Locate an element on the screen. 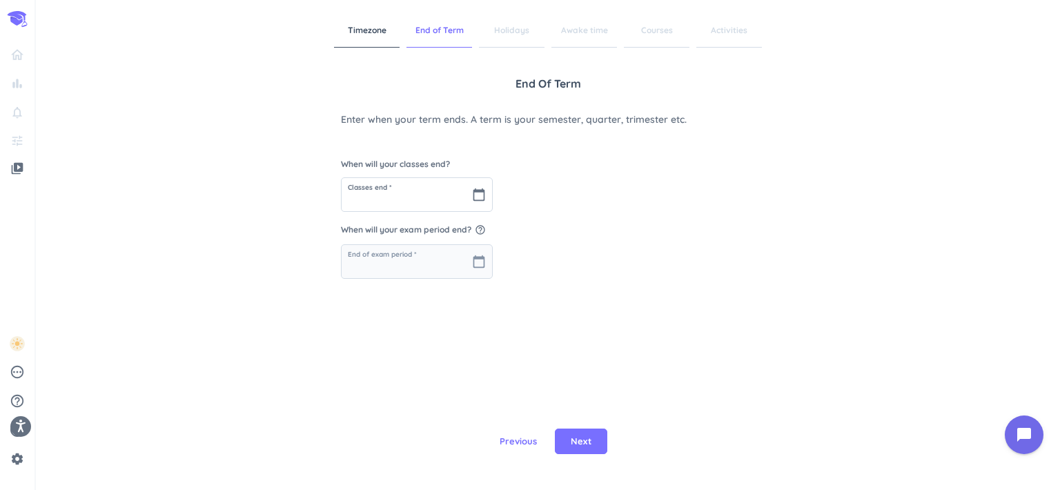  a: settings is located at coordinates (17, 459).